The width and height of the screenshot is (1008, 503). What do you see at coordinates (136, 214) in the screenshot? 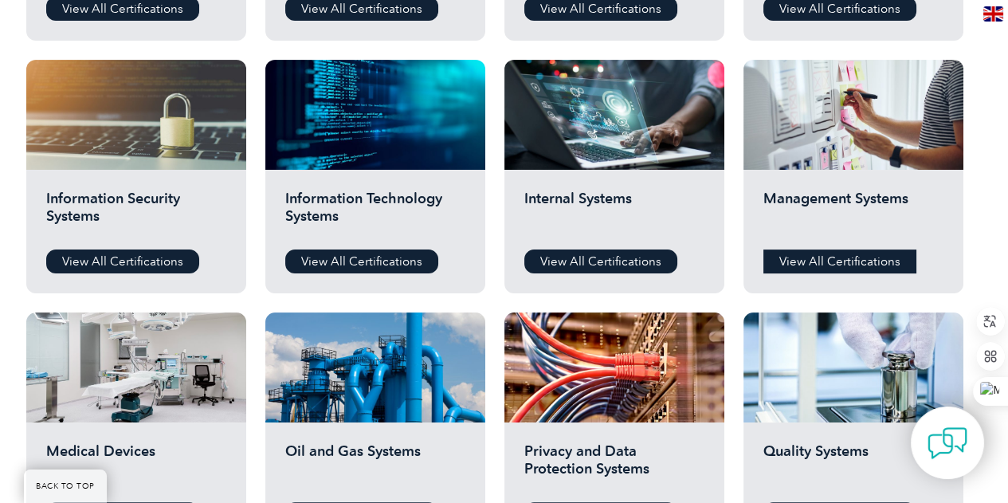
I see `h2: Information Security Systems` at bounding box center [136, 214].